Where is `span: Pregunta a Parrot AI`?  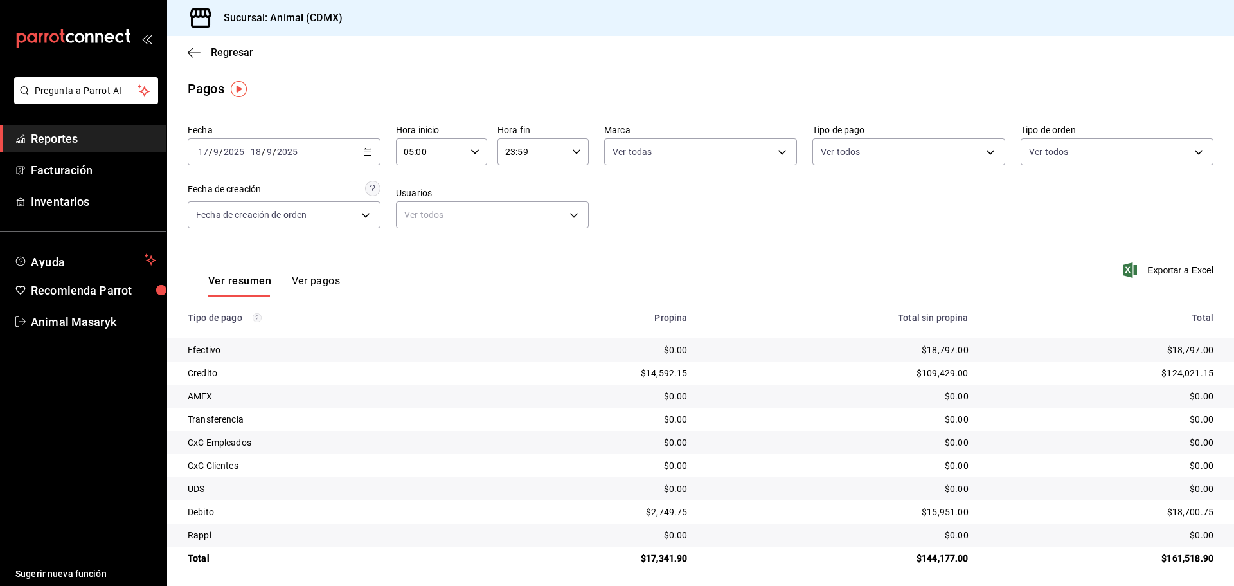 span: Pregunta a Parrot AI is located at coordinates (86, 91).